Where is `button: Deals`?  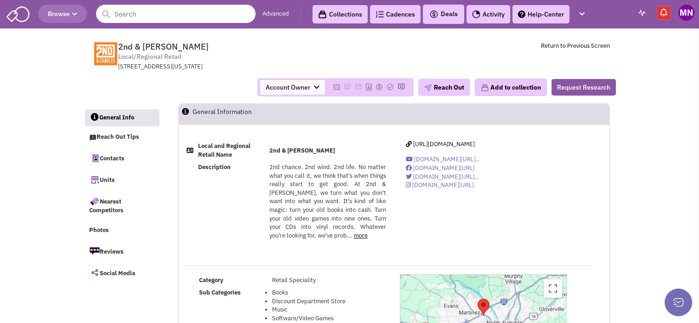 button: Deals is located at coordinates (444, 14).